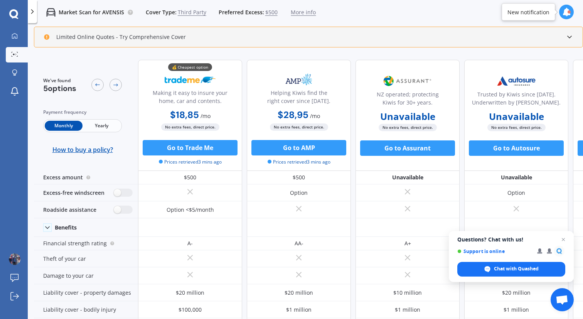  I want to click on span: Questions? Chat with us!, so click(511, 239).